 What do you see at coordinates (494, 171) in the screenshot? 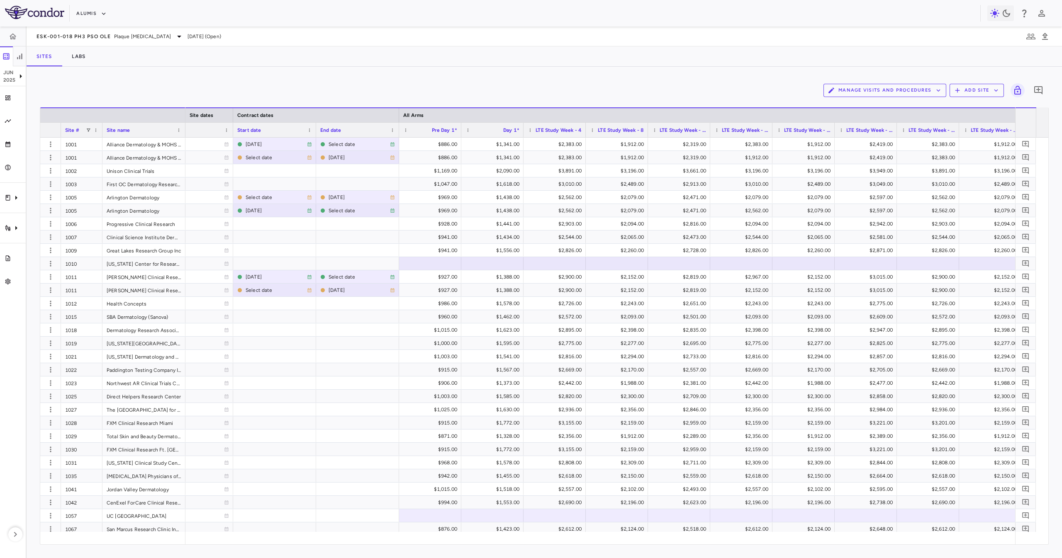
I see `div: $2,090.00` at bounding box center [494, 171].